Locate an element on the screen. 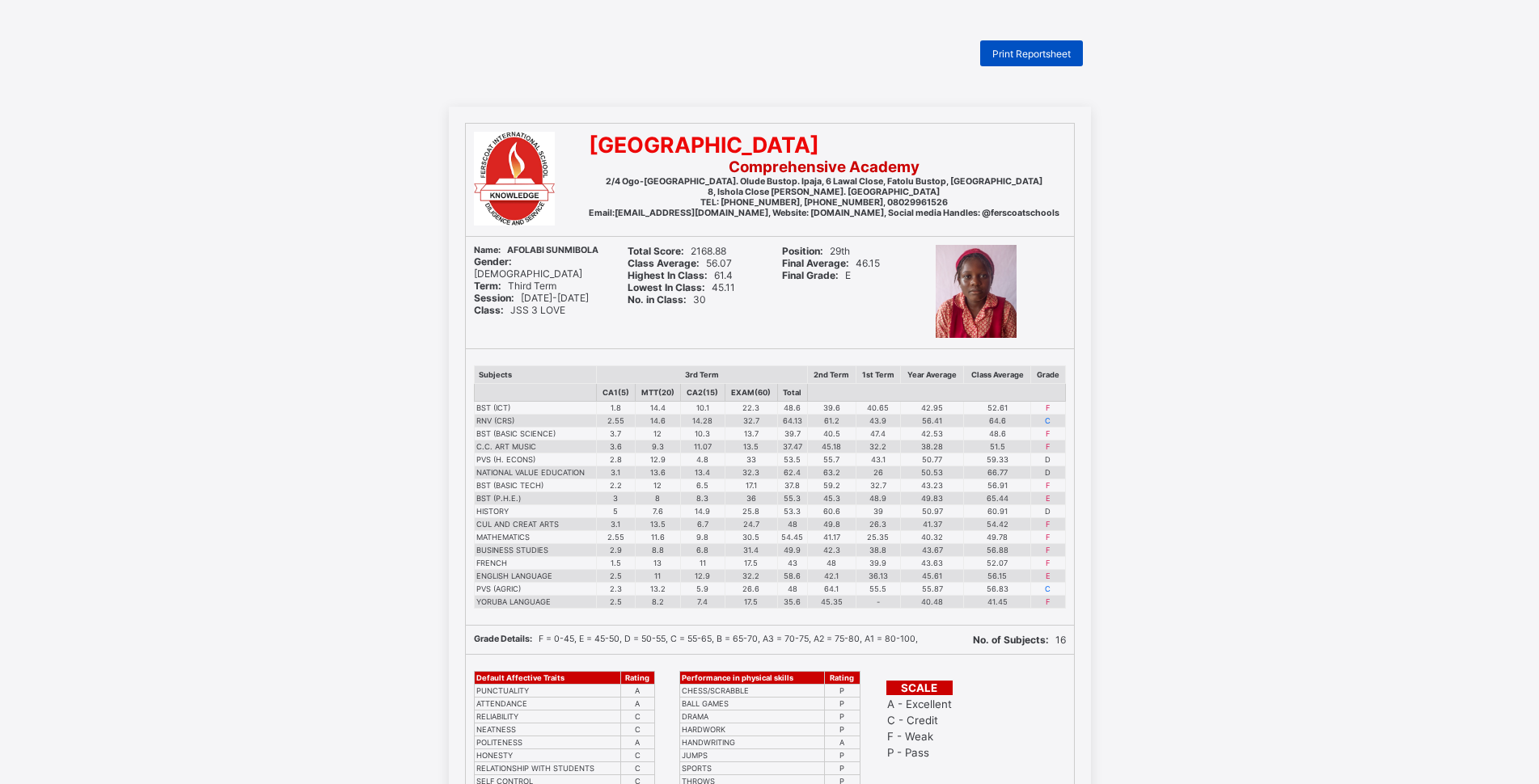 The height and width of the screenshot is (784, 1539). th: Default Affective Traits is located at coordinates (547, 677).